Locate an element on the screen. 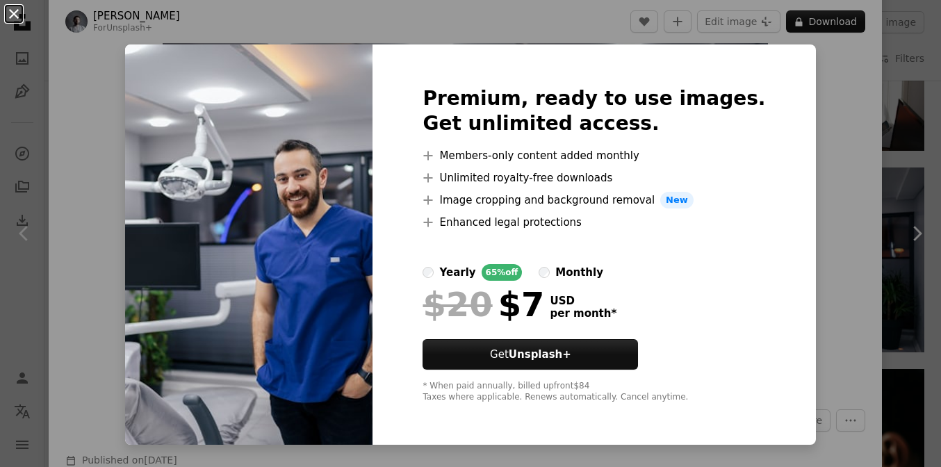  img: premium_photo-1672922646298-3afc6c6397c9 is located at coordinates (249, 245).